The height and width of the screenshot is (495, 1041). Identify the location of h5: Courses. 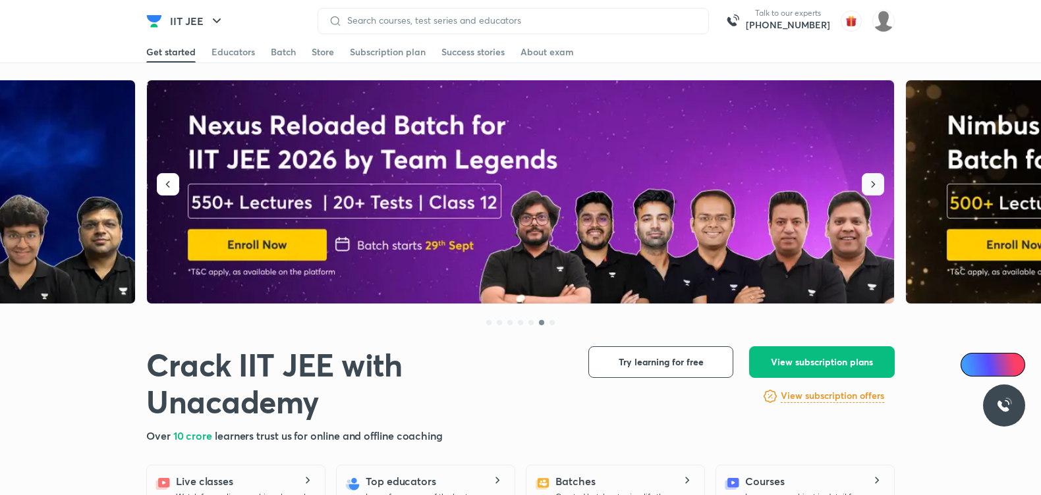
(764, 482).